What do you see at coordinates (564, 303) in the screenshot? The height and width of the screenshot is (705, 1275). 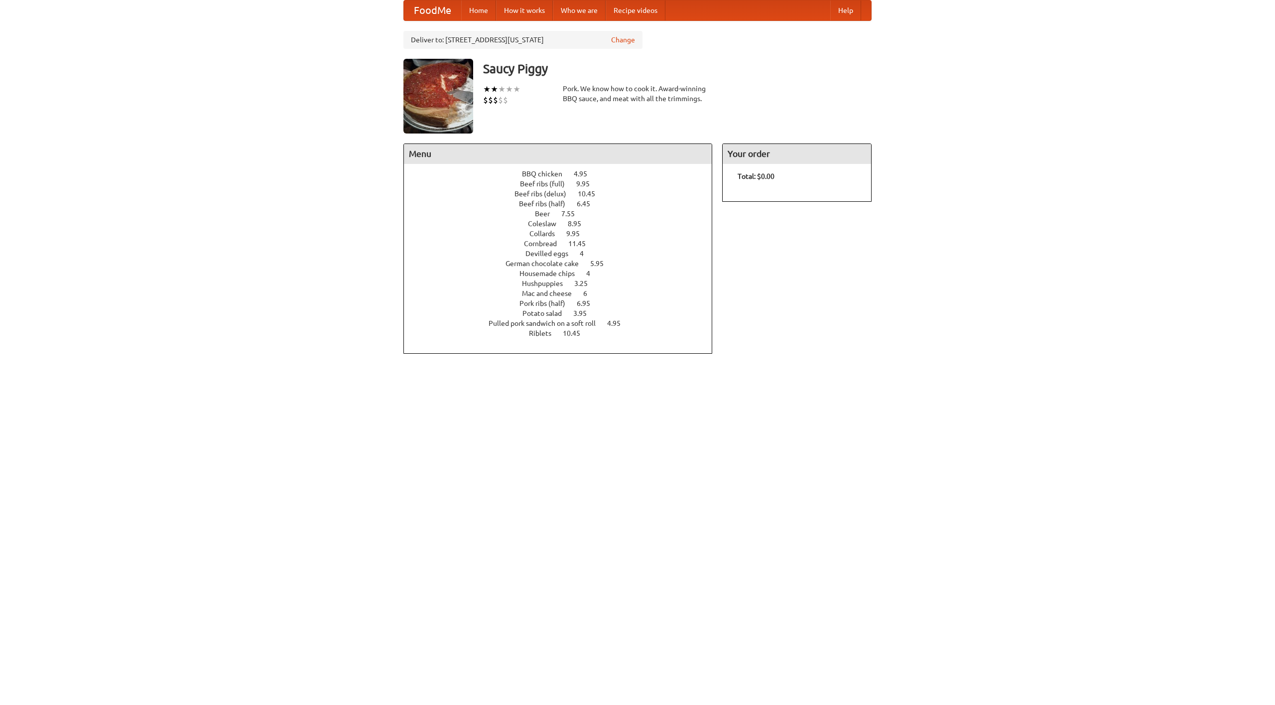 I see `a: Pork ribs (half) 6.95` at bounding box center [564, 303].